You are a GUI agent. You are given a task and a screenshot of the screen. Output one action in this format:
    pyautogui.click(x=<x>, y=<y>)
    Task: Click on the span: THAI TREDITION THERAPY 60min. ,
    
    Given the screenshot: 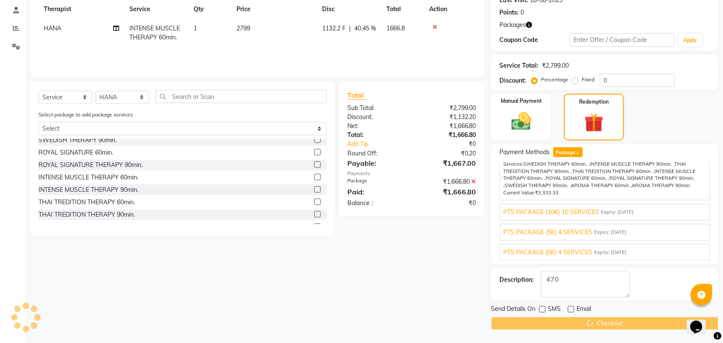 What is the action you would take?
    pyautogui.click(x=614, y=171)
    